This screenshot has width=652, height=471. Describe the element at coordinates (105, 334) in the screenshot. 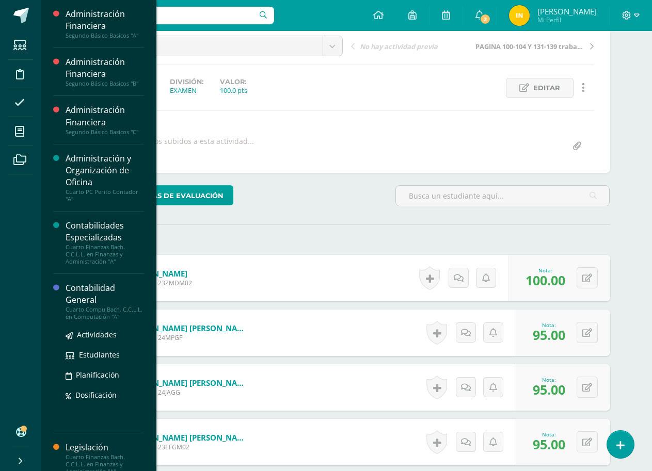

I see `a: Actividades` at that location.